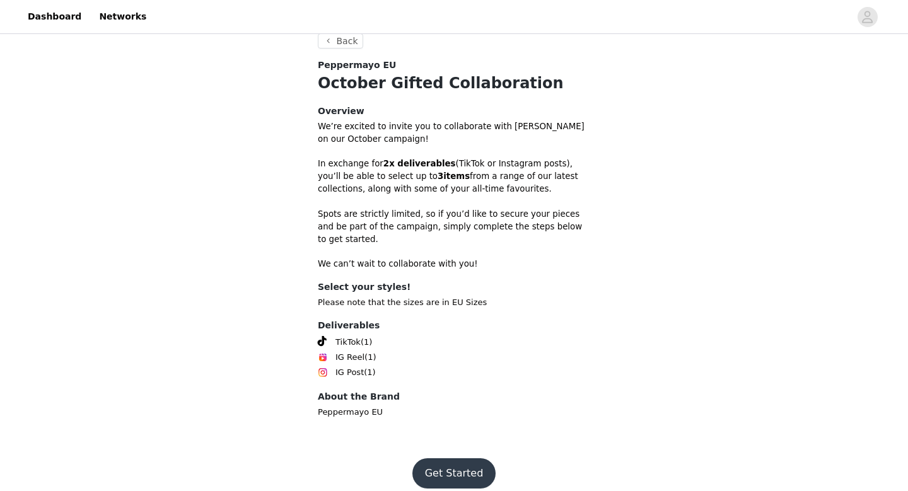 Image resolution: width=908 pixels, height=491 pixels. I want to click on p: Please note that the sizes are in EU Sizes, so click(454, 303).